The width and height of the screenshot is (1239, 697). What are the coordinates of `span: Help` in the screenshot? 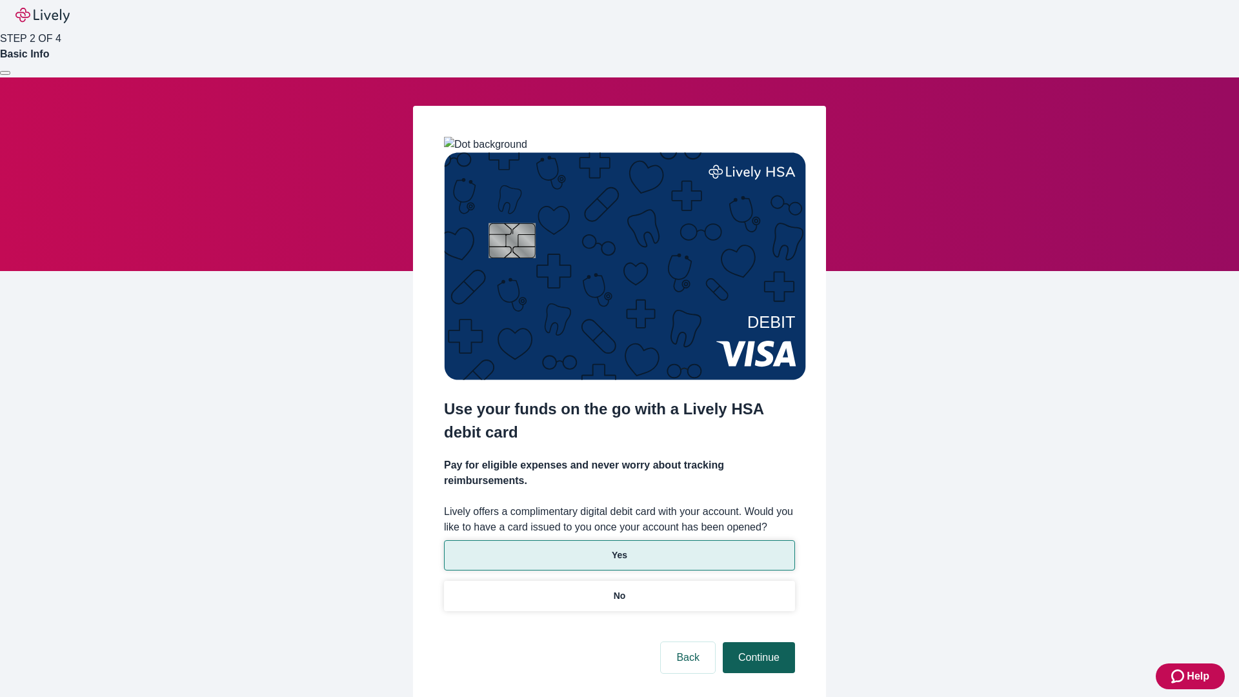 It's located at (1198, 676).